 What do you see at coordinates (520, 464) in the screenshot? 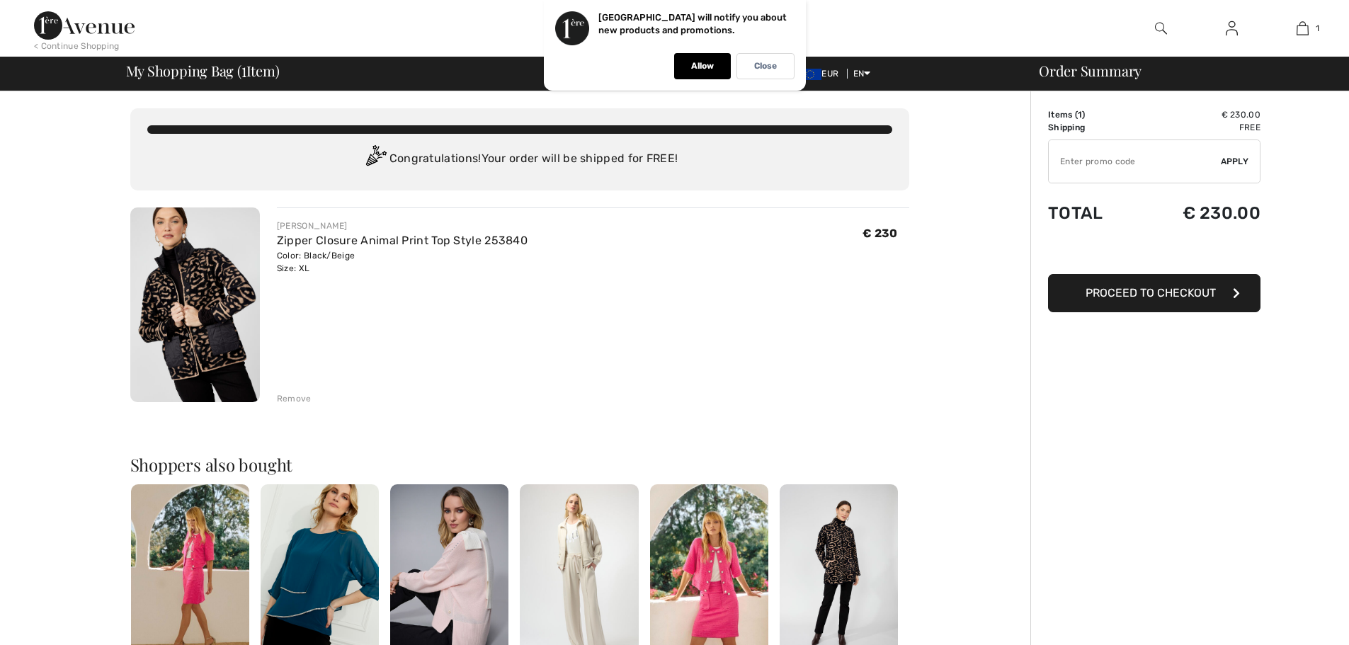
I see `h2: Shoppers also bought` at bounding box center [520, 464].